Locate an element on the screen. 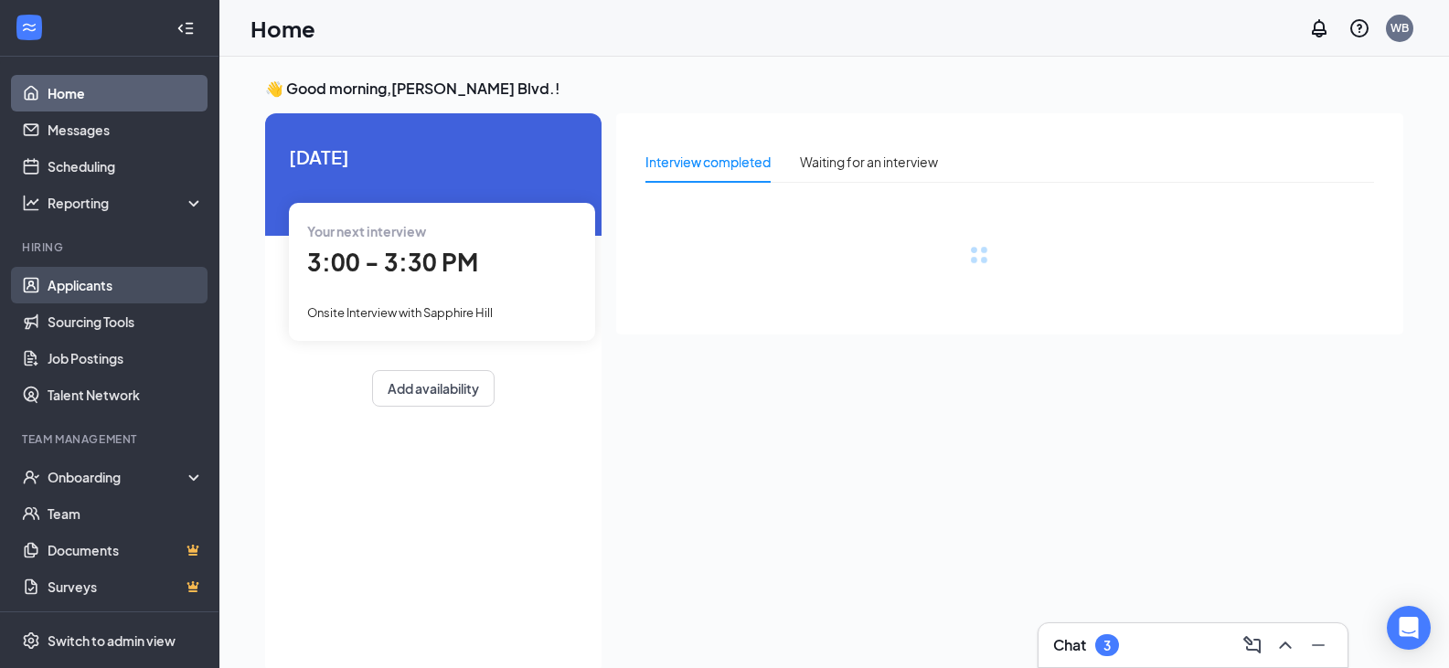 Image resolution: width=1449 pixels, height=668 pixels. svg: Analysis is located at coordinates (31, 203).